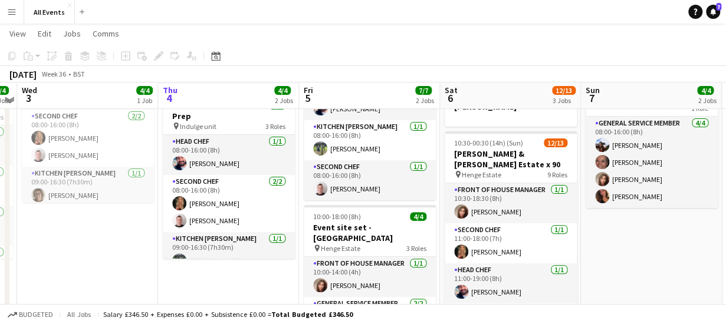 The width and height of the screenshot is (726, 324). I want to click on button: Budgeted, so click(30, 315).